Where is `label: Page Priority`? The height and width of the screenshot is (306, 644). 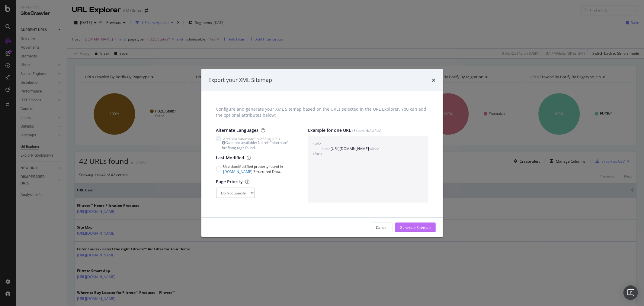
label: Page Priority is located at coordinates (233, 182).